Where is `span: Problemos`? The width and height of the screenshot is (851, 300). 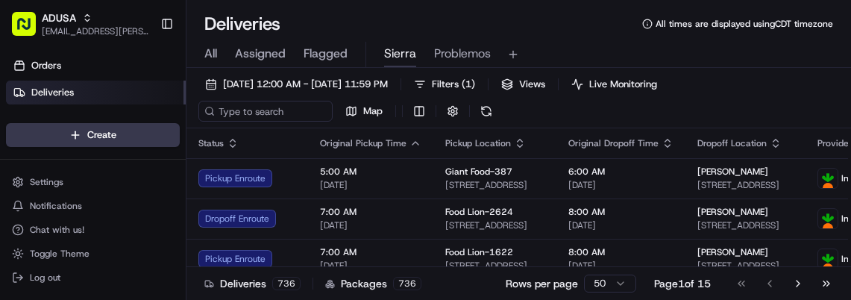
span: Problemos is located at coordinates (462, 54).